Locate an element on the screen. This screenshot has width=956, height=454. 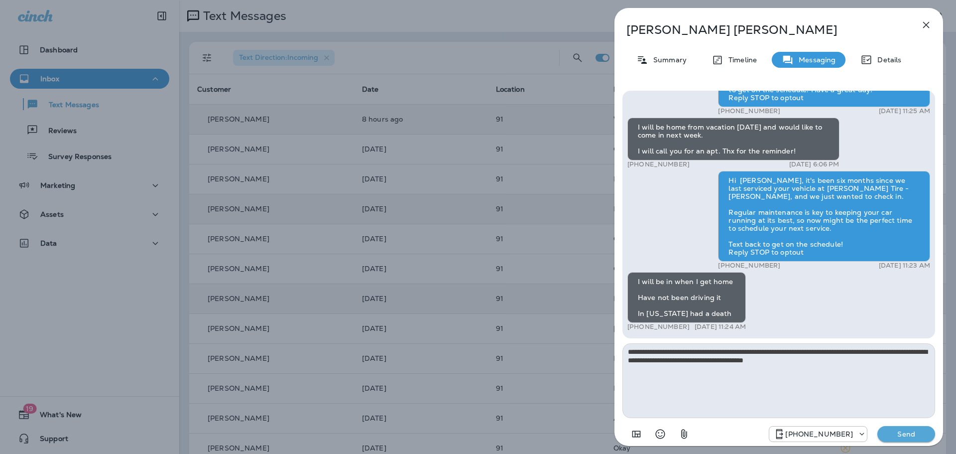
div: +1 (330) 521-2826 is located at coordinates (818, 434).